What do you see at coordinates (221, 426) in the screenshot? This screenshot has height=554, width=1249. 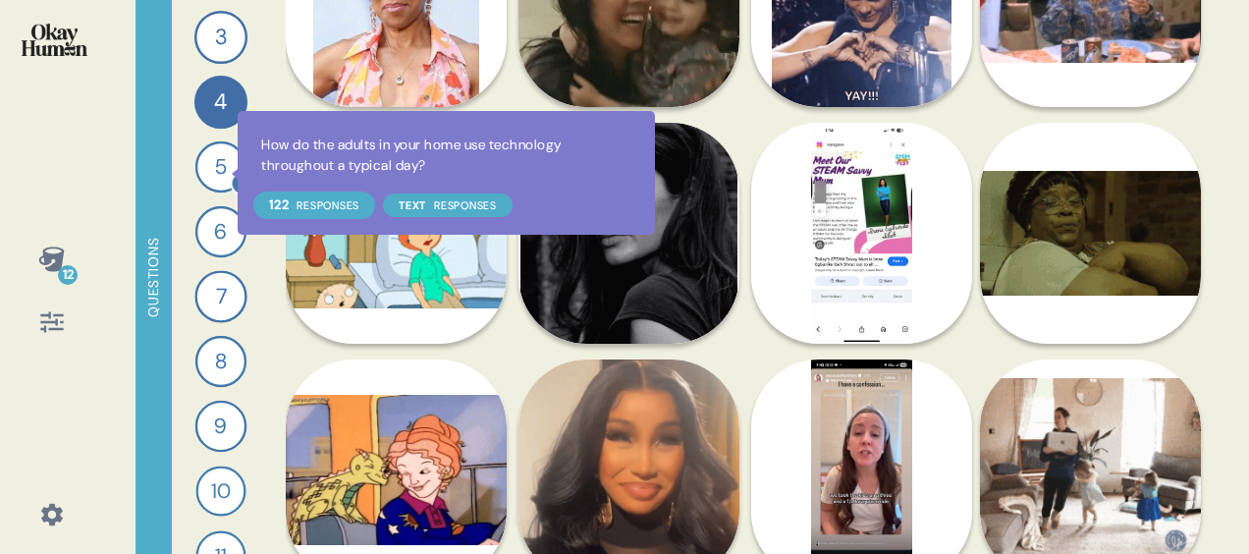 I see `div: 9` at bounding box center [221, 426].